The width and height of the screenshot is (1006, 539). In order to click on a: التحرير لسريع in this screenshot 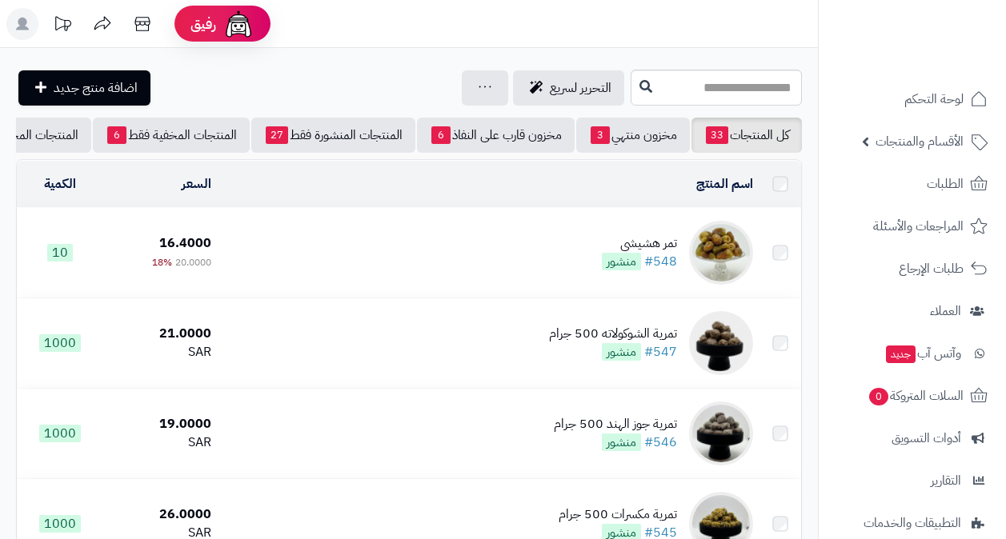, I will do `click(568, 88)`.